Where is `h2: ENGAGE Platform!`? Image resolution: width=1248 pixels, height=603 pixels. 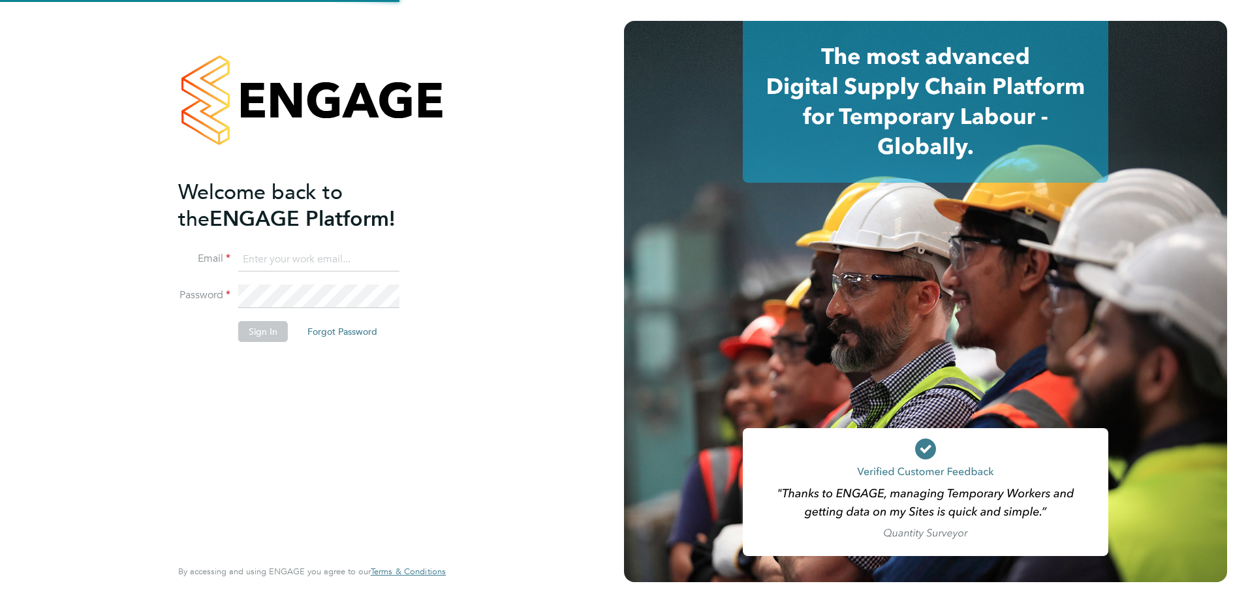 h2: ENGAGE Platform! is located at coordinates (306, 206).